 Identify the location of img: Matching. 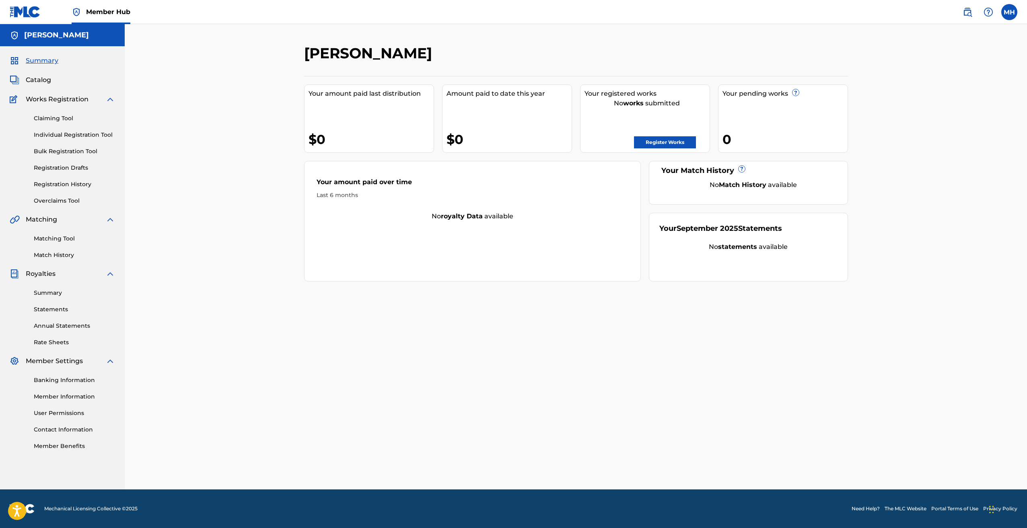
(14, 220).